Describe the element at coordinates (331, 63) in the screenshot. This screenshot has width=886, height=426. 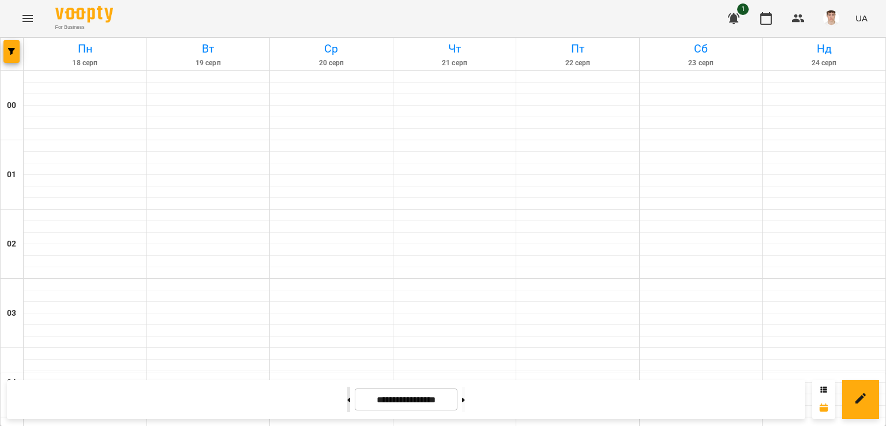
I see `h6: 20 серп` at that location.